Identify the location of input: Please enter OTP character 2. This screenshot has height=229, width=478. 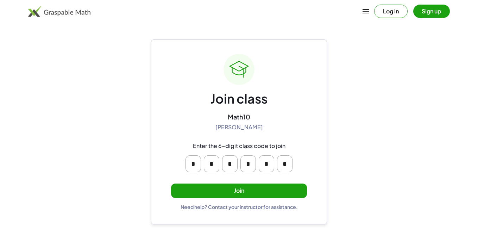
(212, 164).